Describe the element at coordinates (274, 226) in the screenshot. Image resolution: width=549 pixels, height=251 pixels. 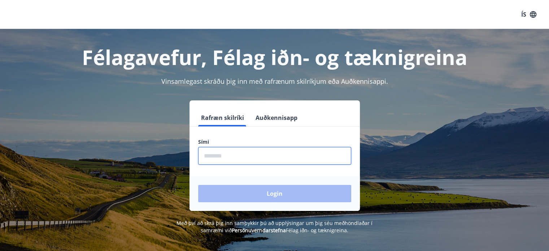
I see `span: Með því að skrá þig inn samþykkir þú að upplýsingar um þig séu meðhöndlaðar í samræmi við Félag i...` at that location.